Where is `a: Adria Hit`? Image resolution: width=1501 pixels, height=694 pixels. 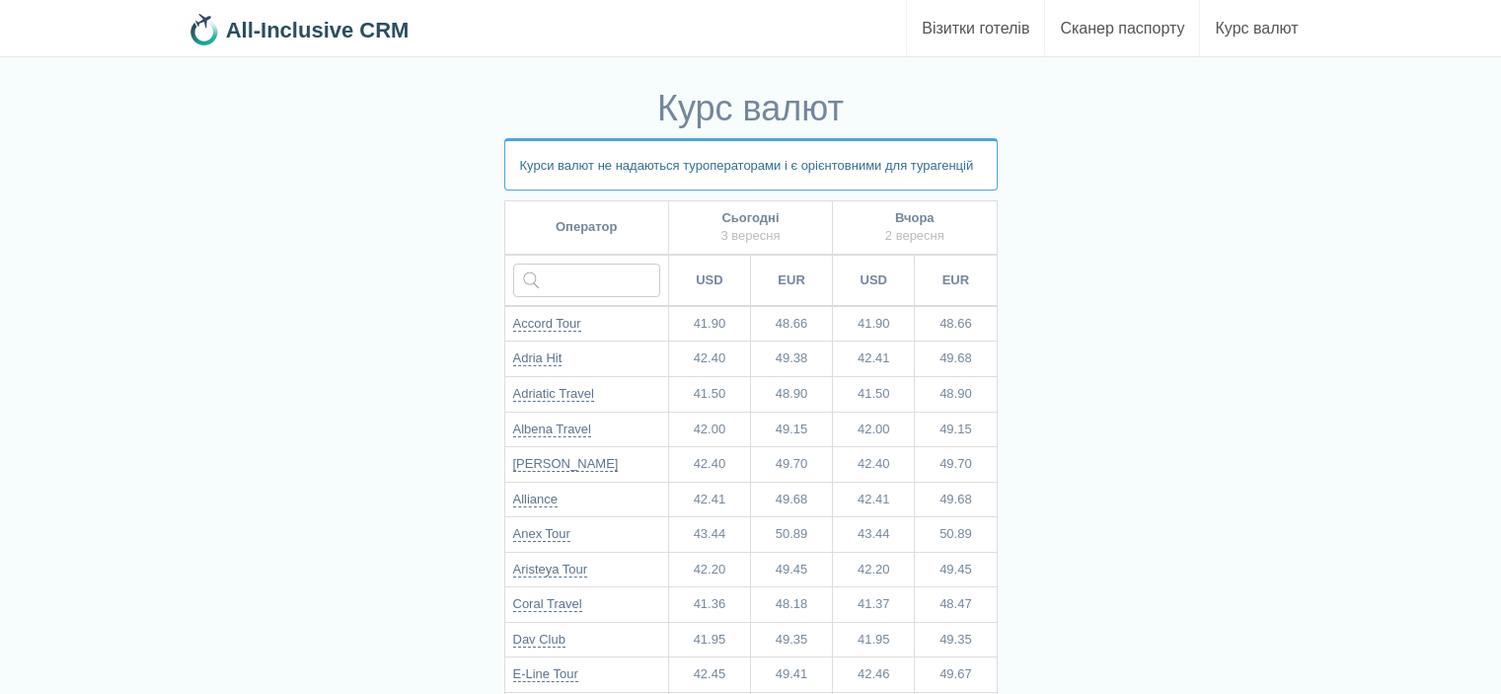
a: Adria Hit is located at coordinates (538, 358).